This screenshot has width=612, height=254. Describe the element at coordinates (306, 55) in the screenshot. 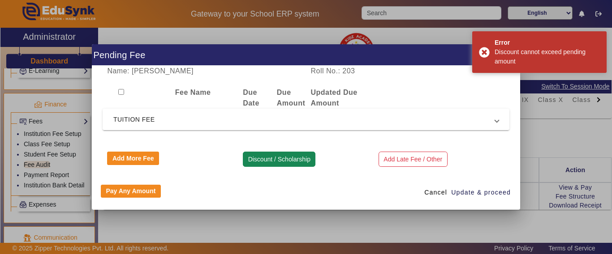

I see `h1: Pending Fee` at that location.